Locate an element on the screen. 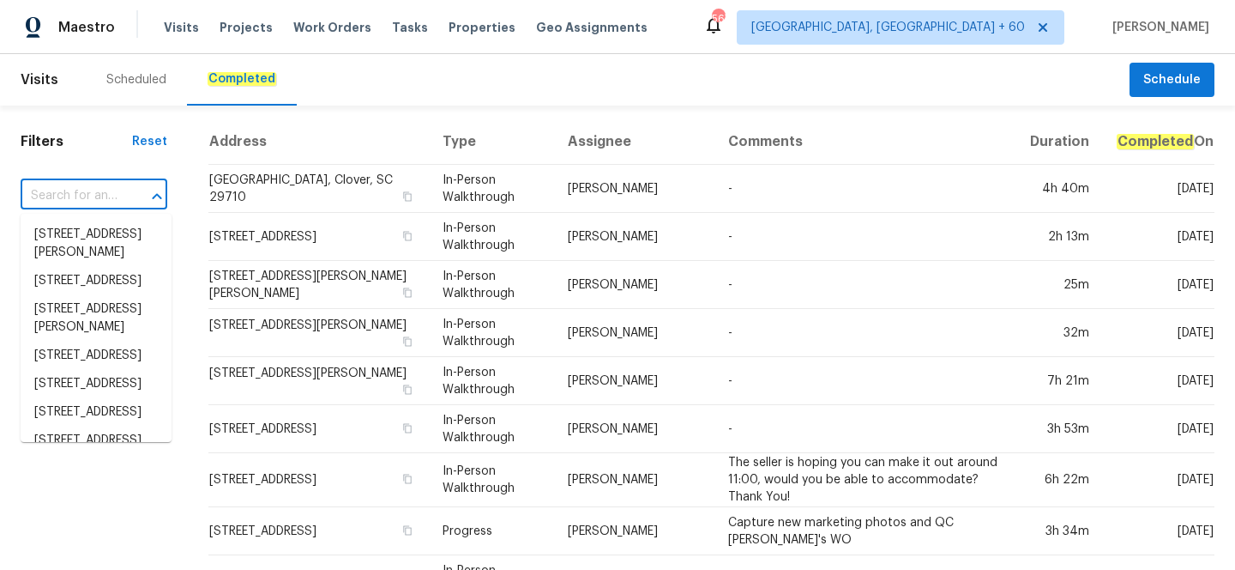  span: Tasks is located at coordinates (410, 27).